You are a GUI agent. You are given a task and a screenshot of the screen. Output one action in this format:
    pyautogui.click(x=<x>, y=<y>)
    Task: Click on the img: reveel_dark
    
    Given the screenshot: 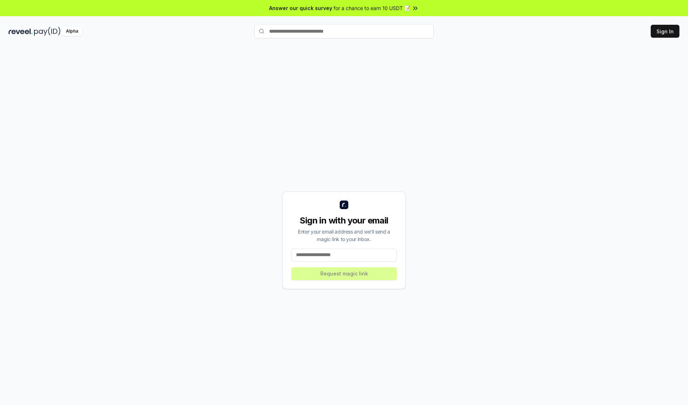 What is the action you would take?
    pyautogui.click(x=20, y=31)
    